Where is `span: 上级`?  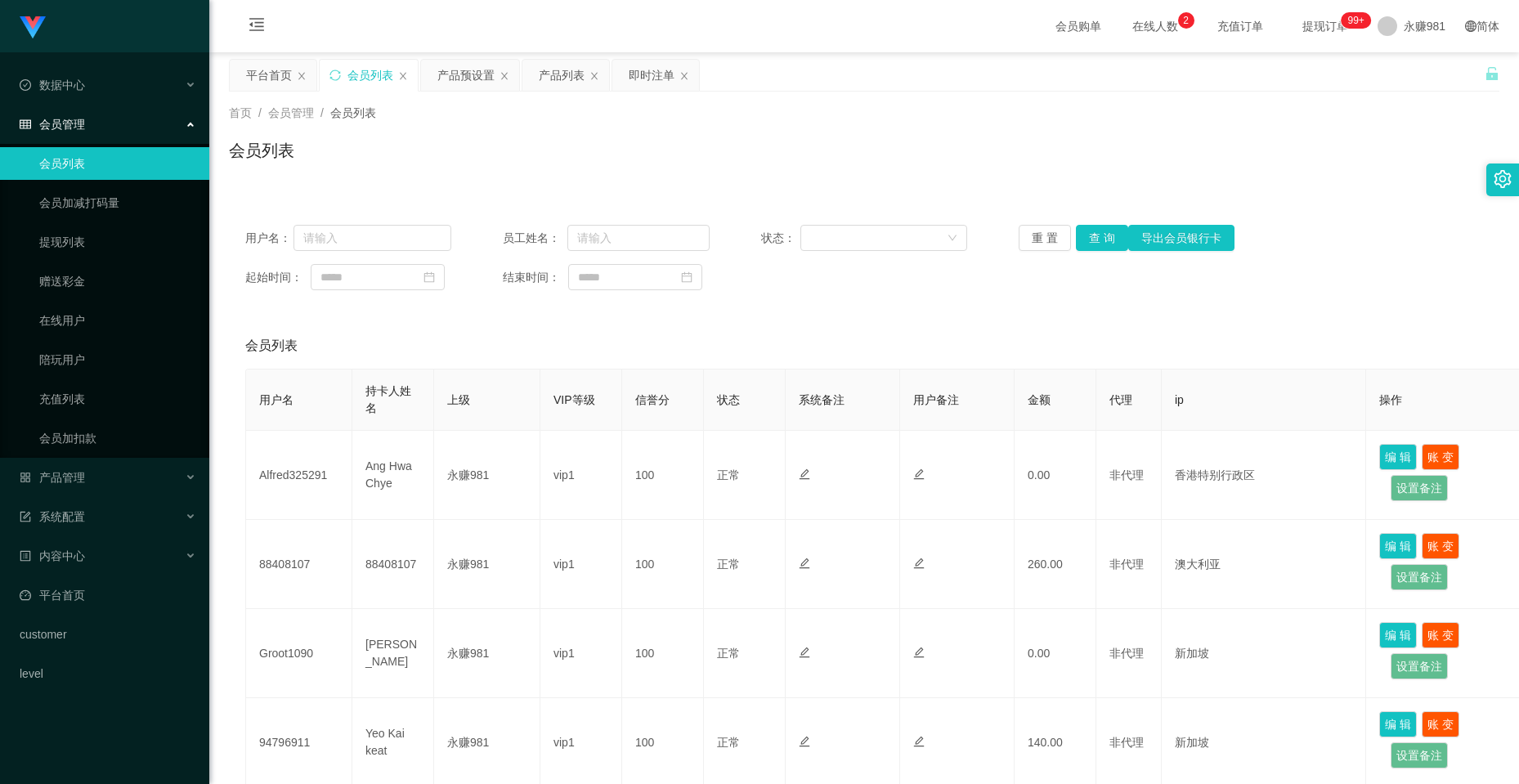 span: 上级 is located at coordinates (459, 400).